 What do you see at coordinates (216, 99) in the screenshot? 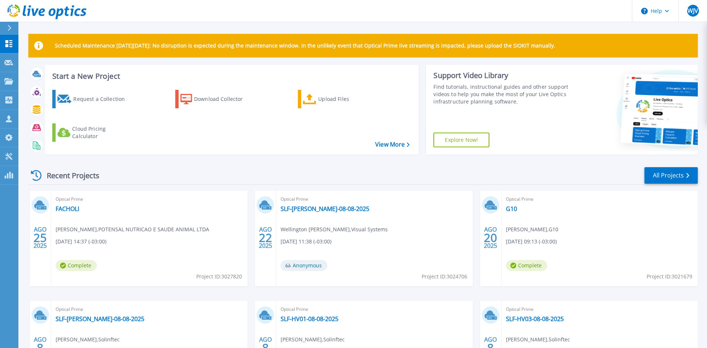
I see `a: Download Collector` at bounding box center [216, 99].